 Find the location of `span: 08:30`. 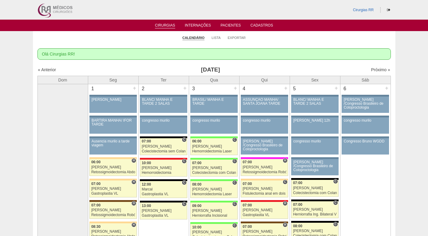

span: 08:30 is located at coordinates (96, 227).